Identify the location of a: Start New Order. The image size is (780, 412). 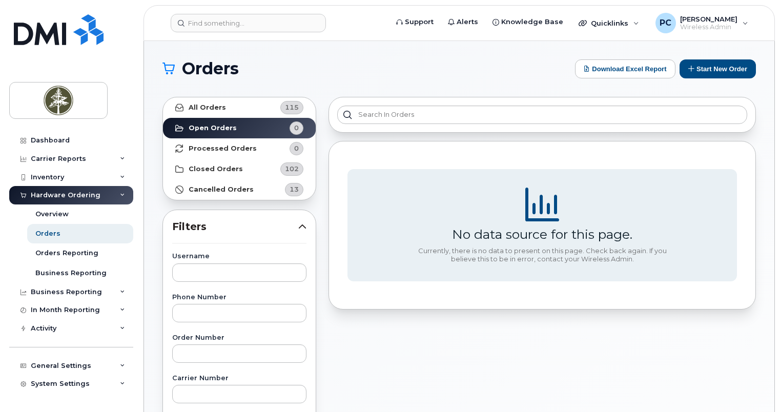
(717, 69).